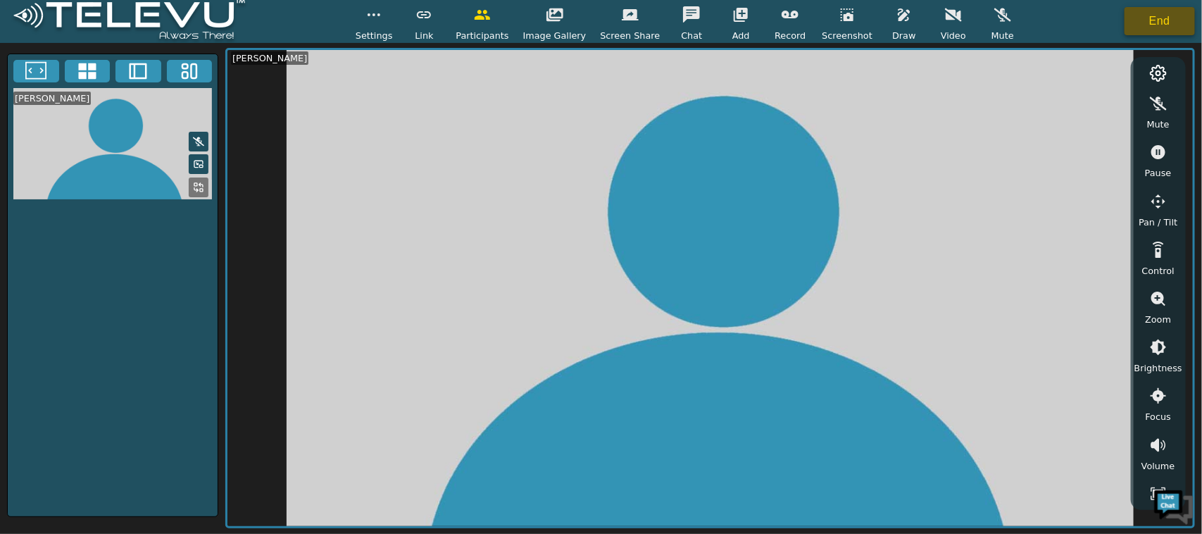 This screenshot has height=534, width=1202. I want to click on span: Control, so click(1159, 270).